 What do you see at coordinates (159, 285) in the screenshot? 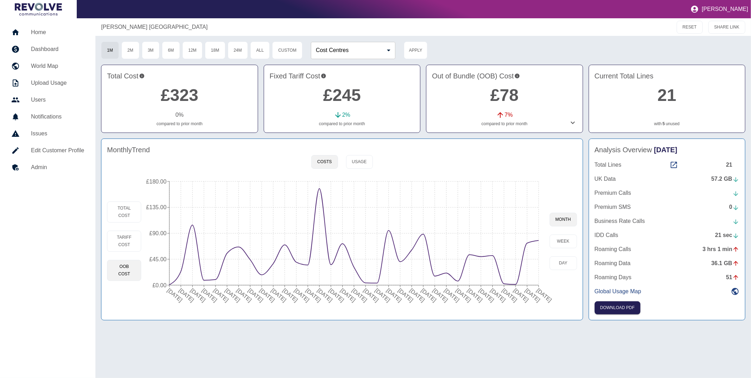
I see `tspan: £0.00` at bounding box center [159, 285].